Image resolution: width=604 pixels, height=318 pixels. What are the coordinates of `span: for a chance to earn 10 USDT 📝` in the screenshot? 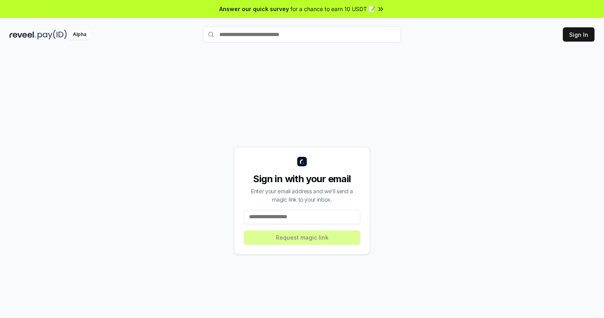 It's located at (333, 9).